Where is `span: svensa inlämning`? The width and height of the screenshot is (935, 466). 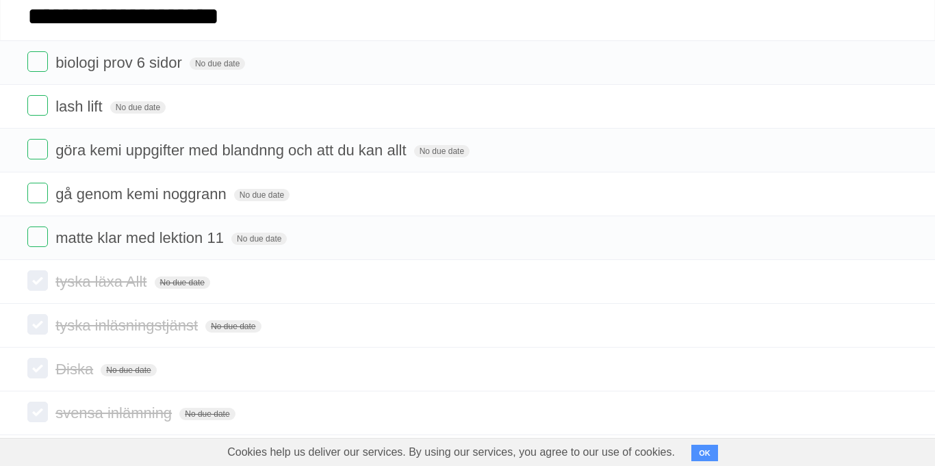 span: svensa inlämning is located at coordinates (115, 413).